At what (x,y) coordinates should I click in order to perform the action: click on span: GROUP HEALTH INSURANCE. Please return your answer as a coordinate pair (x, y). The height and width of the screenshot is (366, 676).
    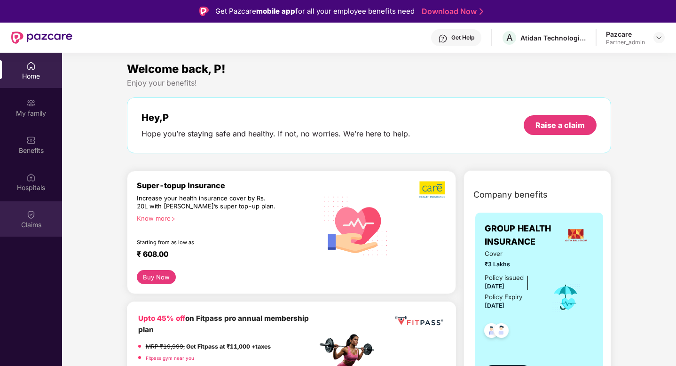
    Looking at the image, I should click on (521, 235).